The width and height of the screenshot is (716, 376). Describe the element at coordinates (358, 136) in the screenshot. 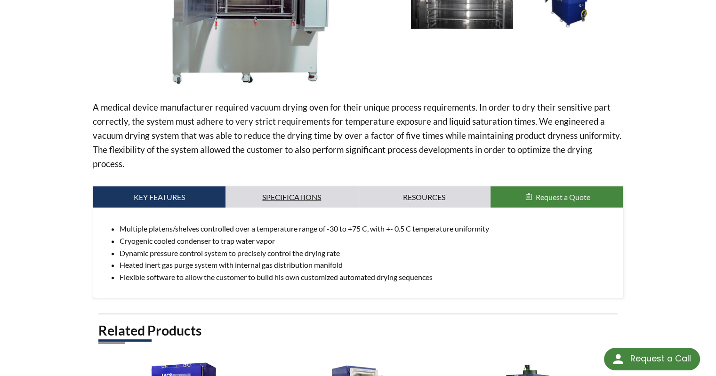

I see `p: A medical device manufacturer required vacuum drying oven for their unique process requirements. ...` at that location.